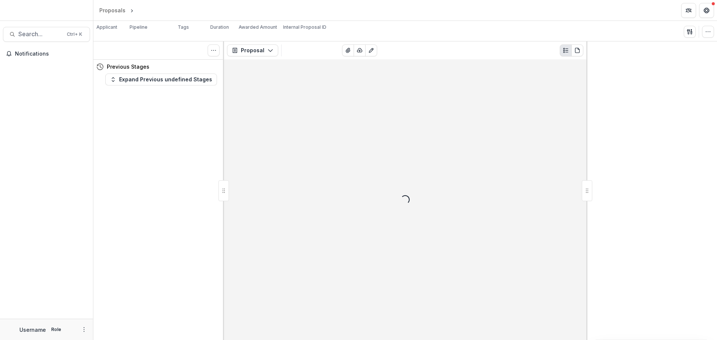  Describe the element at coordinates (51, 54) in the screenshot. I see `span: Notifications` at that location.